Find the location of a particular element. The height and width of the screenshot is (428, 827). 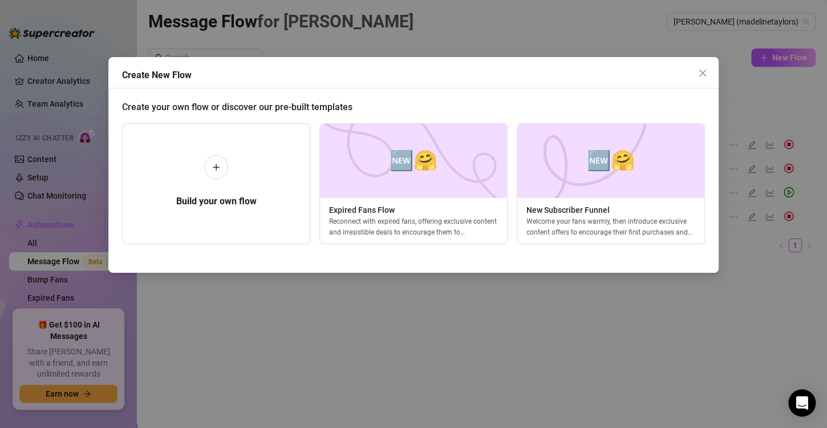

button: Close is located at coordinates (703, 73).